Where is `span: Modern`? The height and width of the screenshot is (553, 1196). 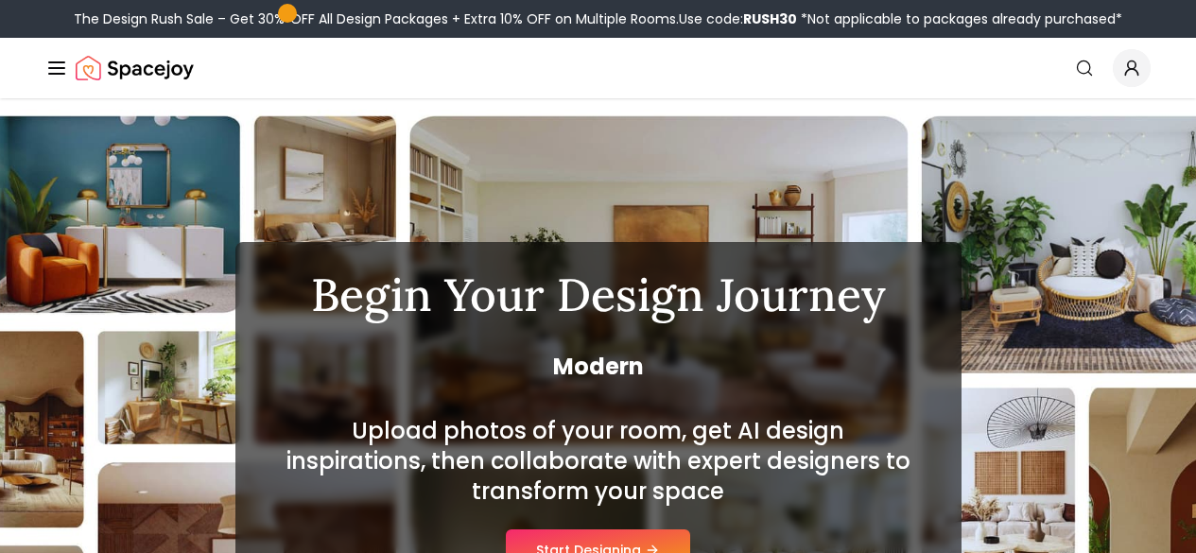 span: Modern is located at coordinates (598, 367).